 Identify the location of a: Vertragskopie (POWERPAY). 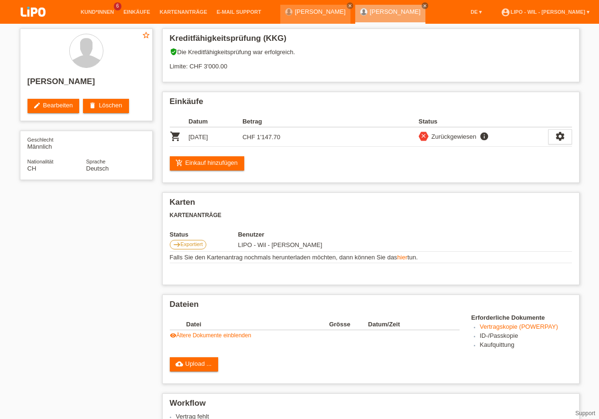
(519, 326).